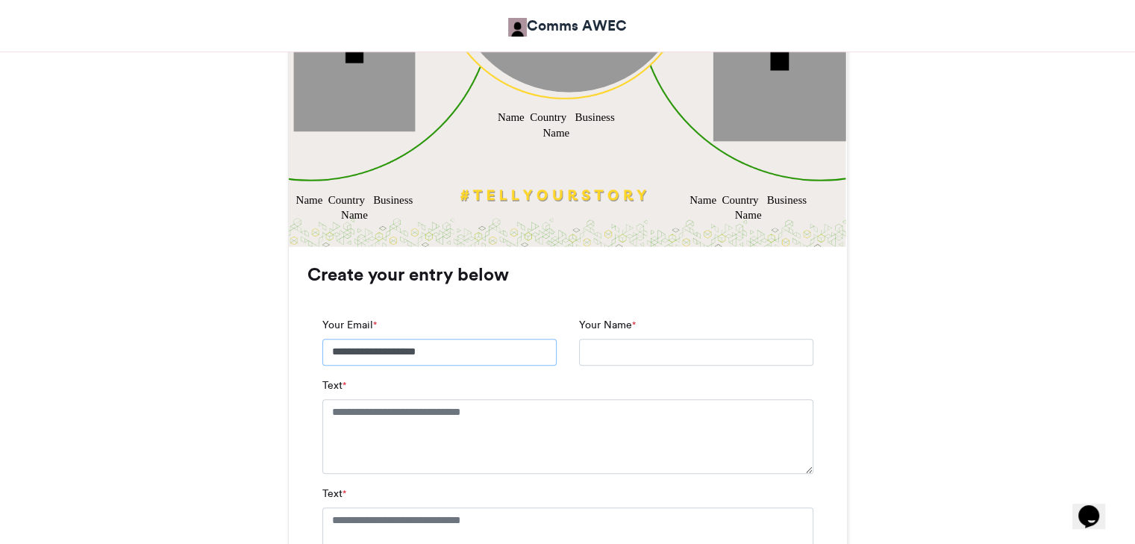 This screenshot has height=544, width=1135. I want to click on a: Comms AWEC, so click(567, 25).